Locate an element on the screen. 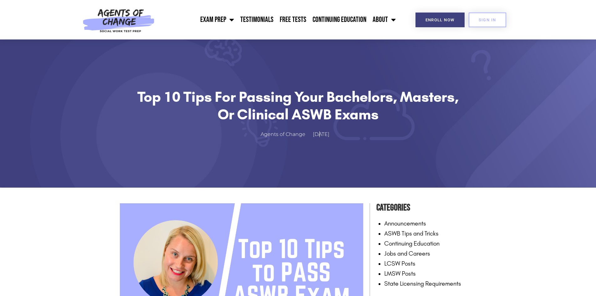  a: Jobs and Careers is located at coordinates (407, 253).